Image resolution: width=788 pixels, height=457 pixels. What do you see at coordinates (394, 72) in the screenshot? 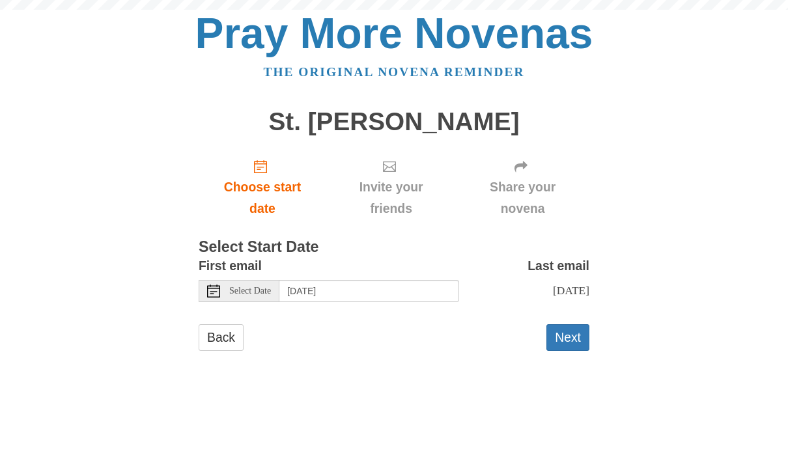
I see `a: The original novena reminder` at bounding box center [394, 72].